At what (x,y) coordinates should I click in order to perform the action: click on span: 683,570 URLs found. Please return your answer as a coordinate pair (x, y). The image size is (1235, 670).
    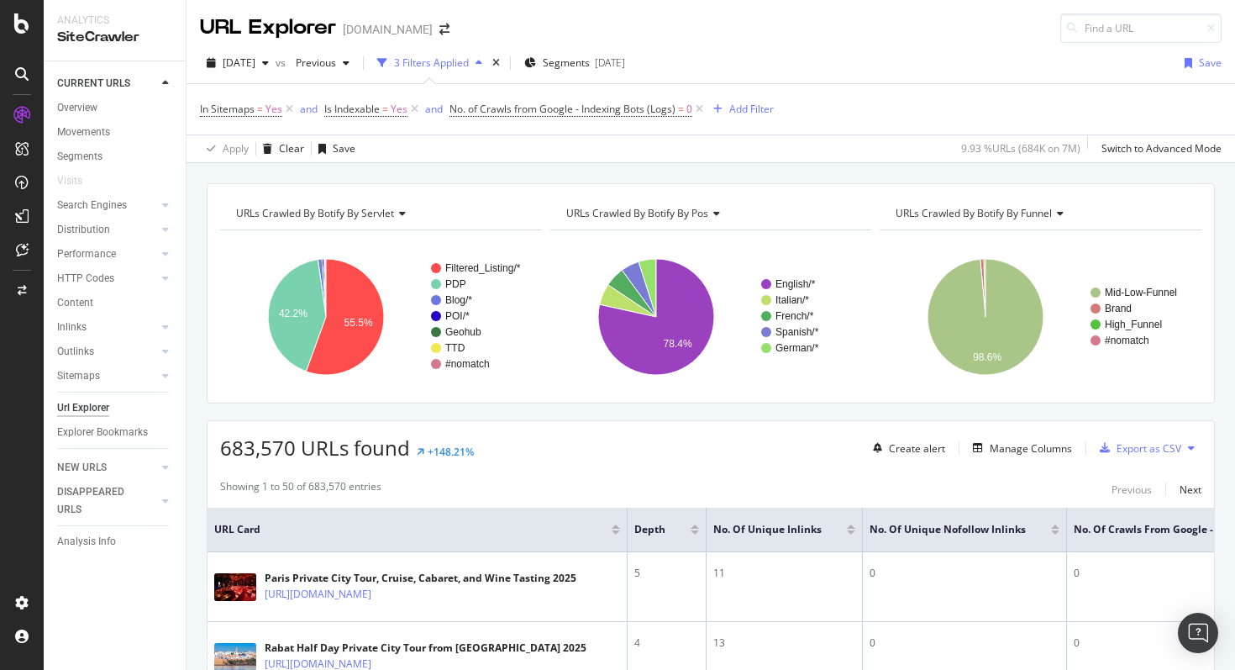
    Looking at the image, I should click on (315, 447).